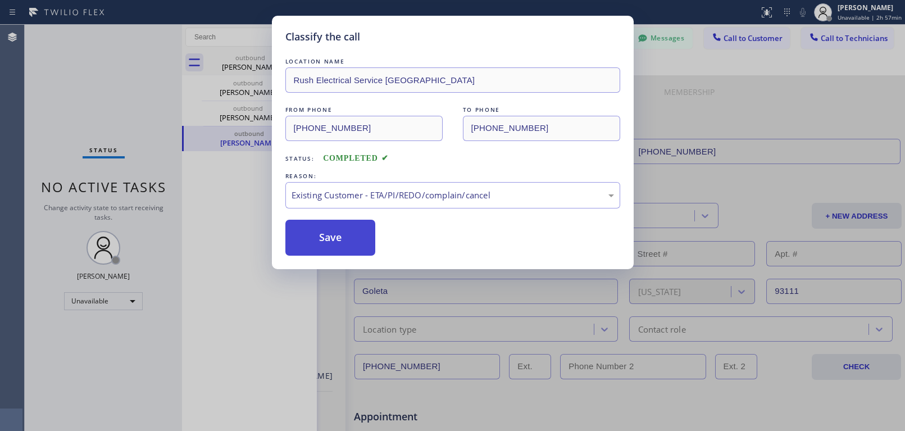  What do you see at coordinates (542, 128) in the screenshot?
I see `input: To phone` at bounding box center [542, 128].